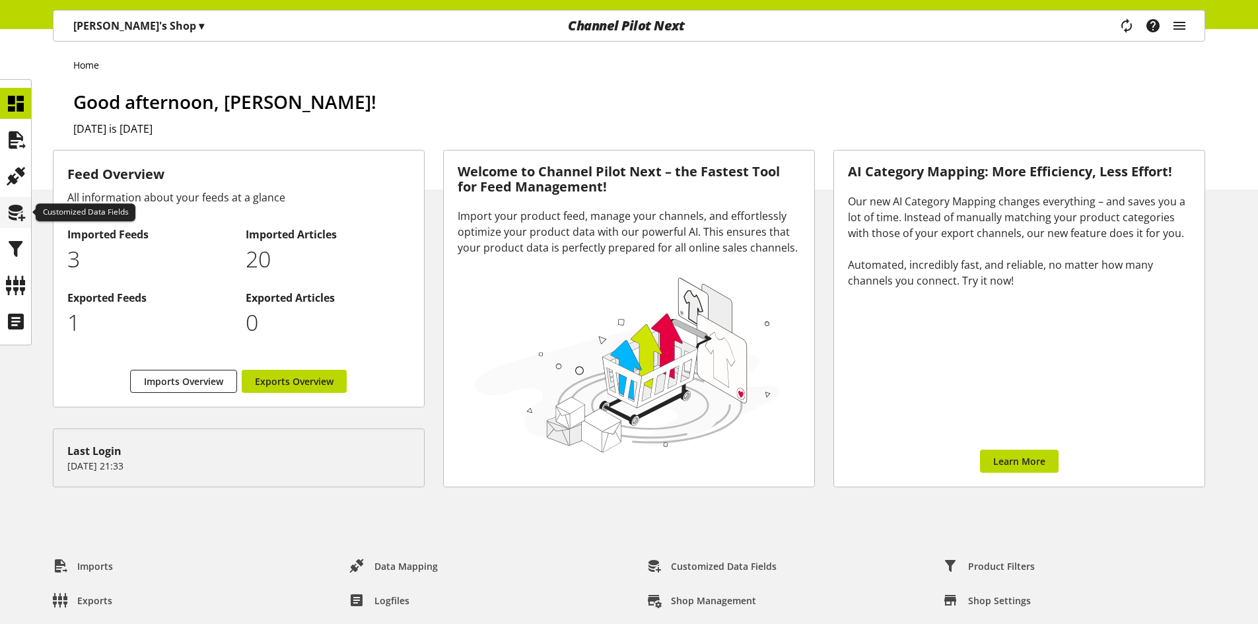 The height and width of the screenshot is (624, 1258). Describe the element at coordinates (1019, 461) in the screenshot. I see `a: Learn More` at that location.